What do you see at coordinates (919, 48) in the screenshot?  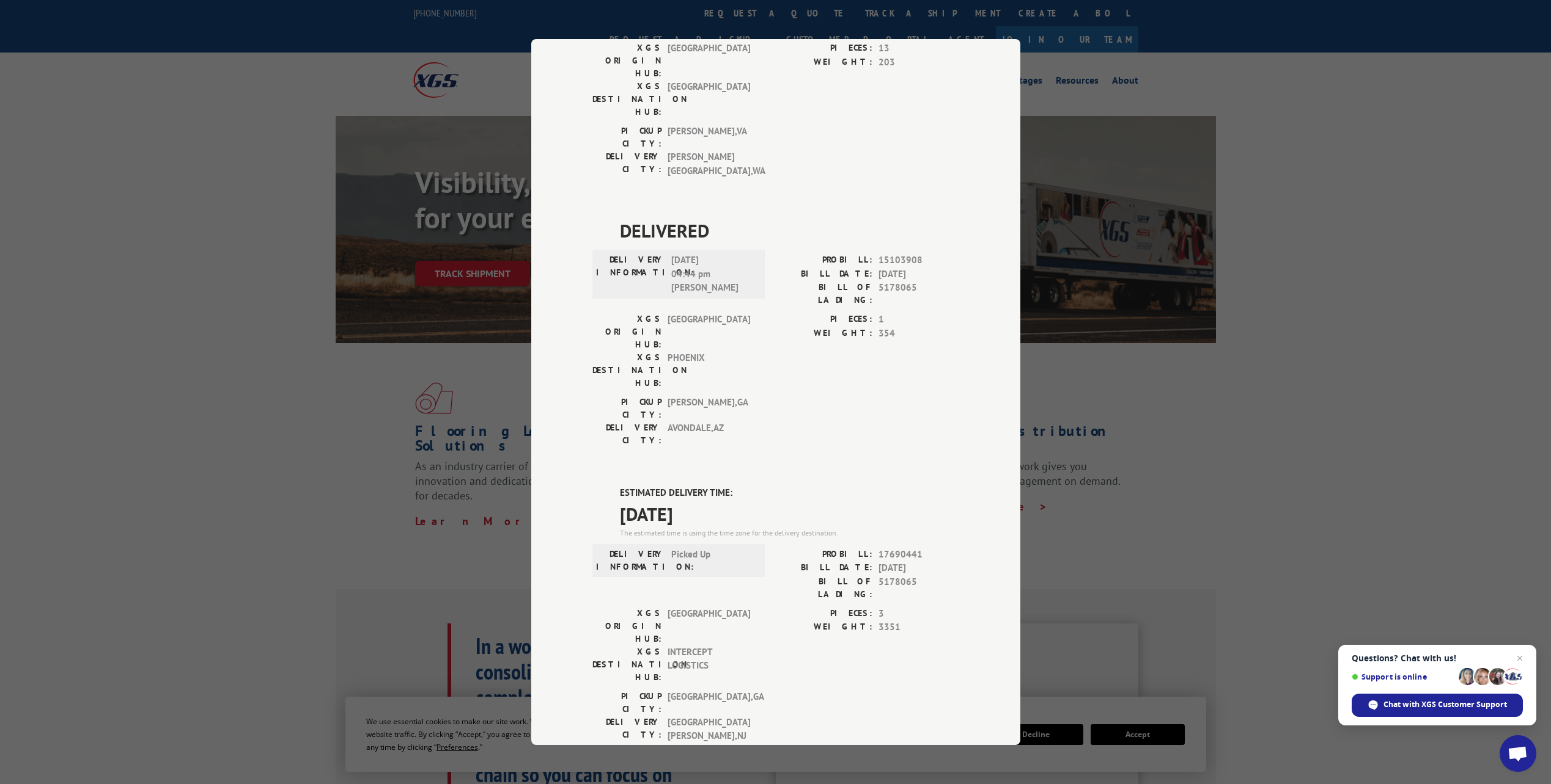 I see `span: 13` at bounding box center [919, 48].